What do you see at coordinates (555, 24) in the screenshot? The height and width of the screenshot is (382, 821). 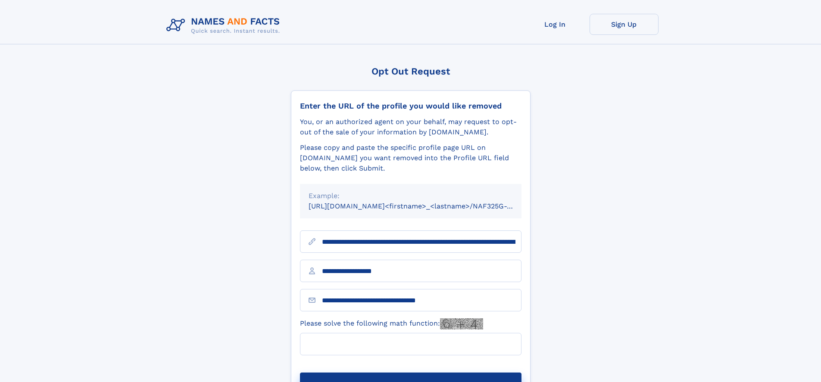 I see `a: Log In` at bounding box center [555, 24].